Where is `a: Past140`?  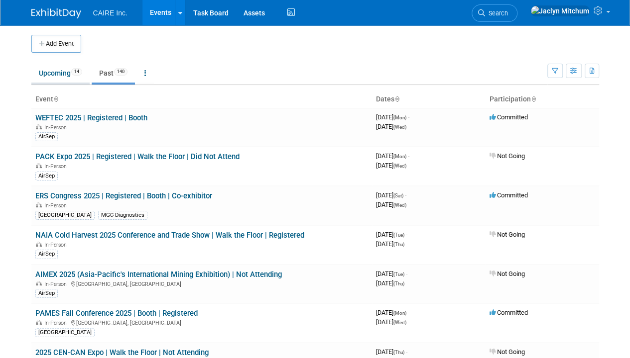
a: Past140 is located at coordinates (113, 73).